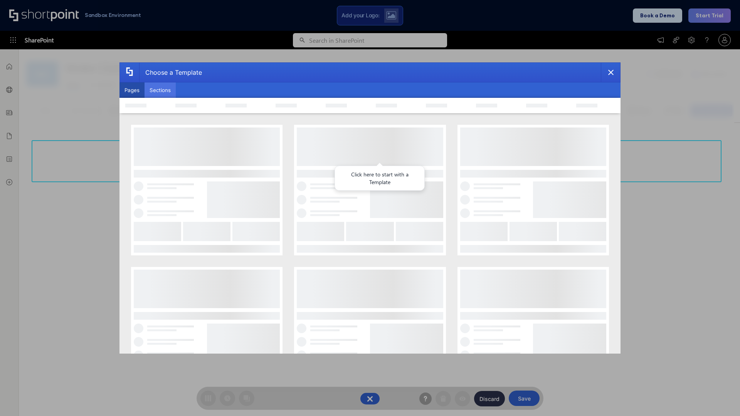 The height and width of the screenshot is (416, 740). I want to click on div: Chat Widget, so click(721, 398).